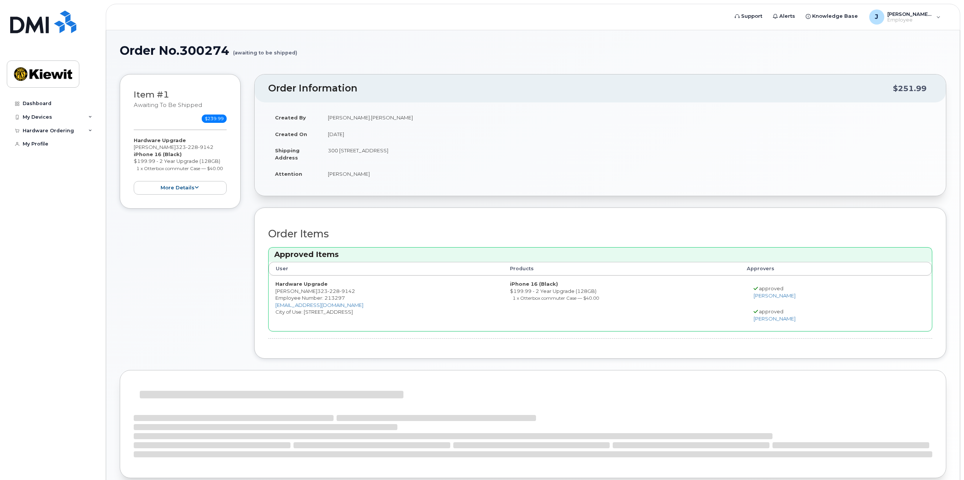 The image size is (964, 480). Describe the element at coordinates (310, 298) in the screenshot. I see `span: Employee Number: 213297` at that location.